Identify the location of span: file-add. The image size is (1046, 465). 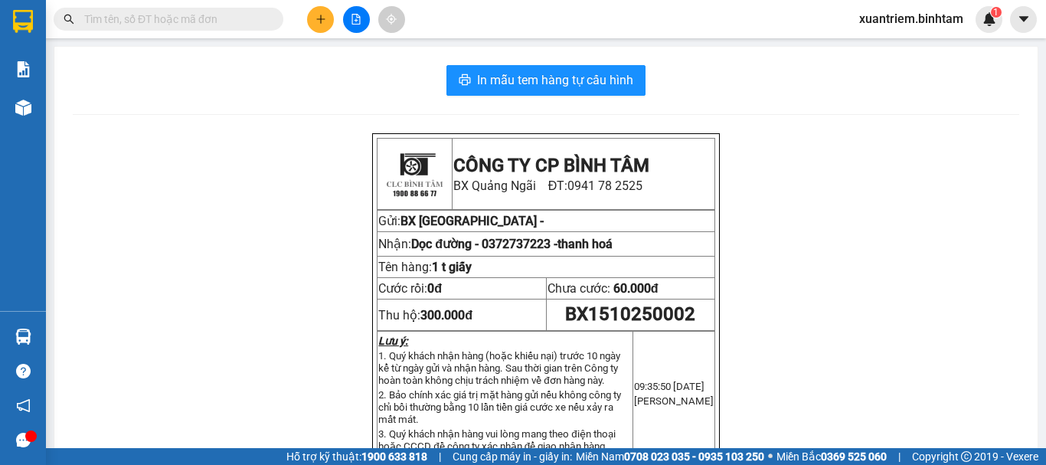
(356, 19).